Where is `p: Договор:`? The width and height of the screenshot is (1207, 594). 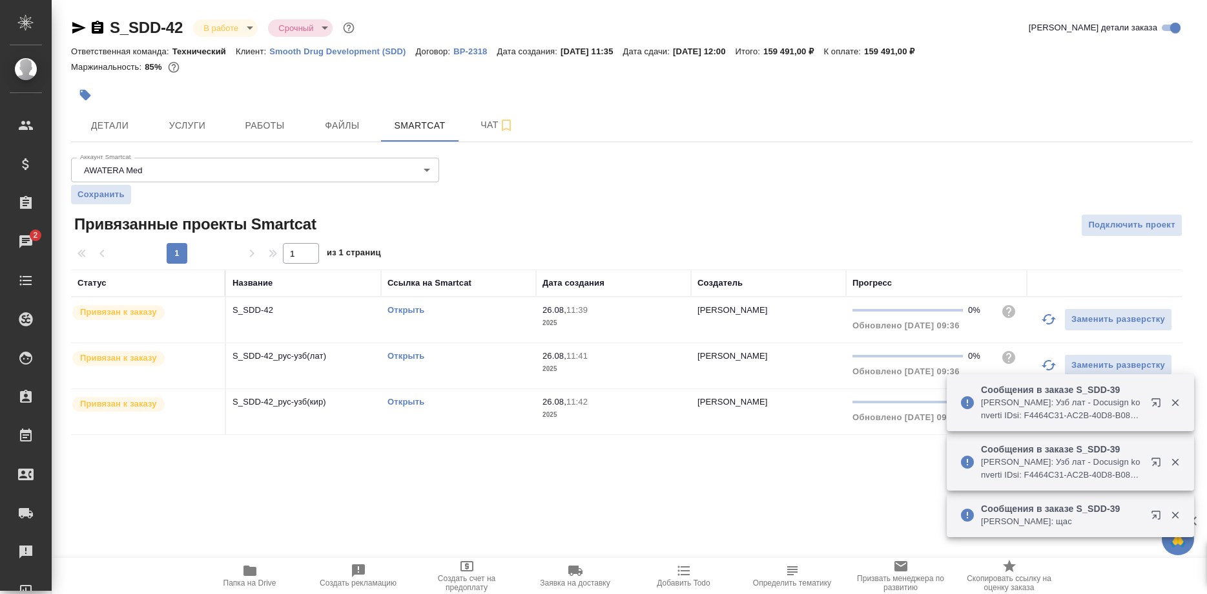 p: Договор: is located at coordinates (435, 51).